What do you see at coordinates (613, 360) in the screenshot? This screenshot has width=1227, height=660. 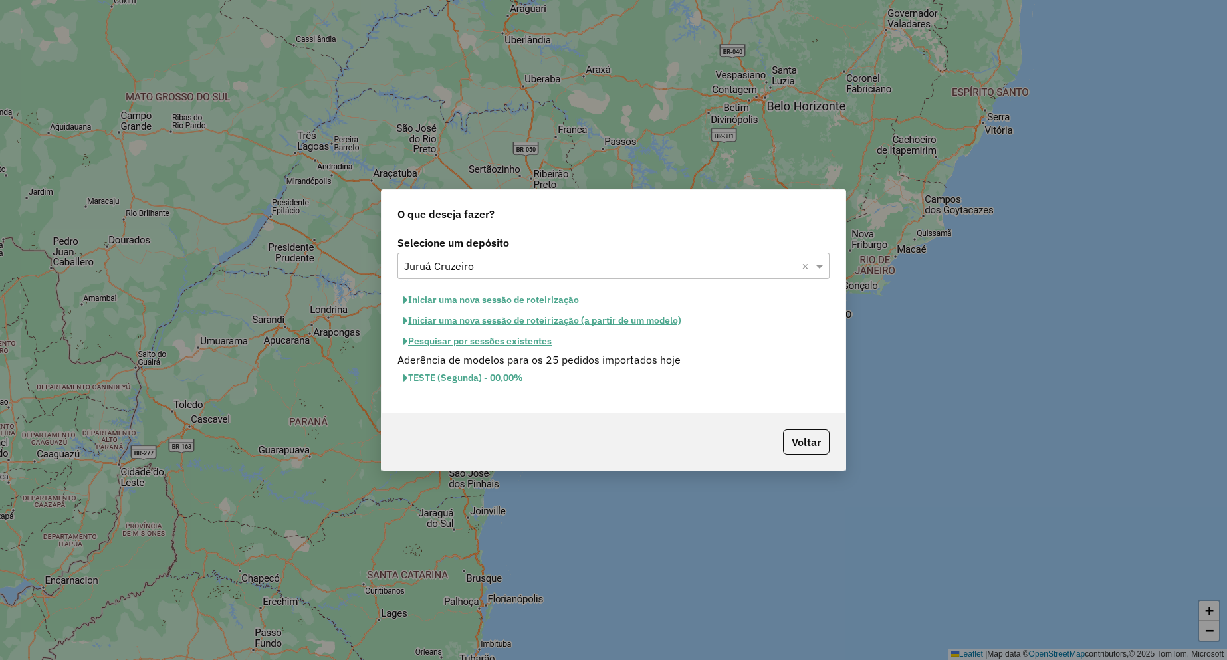 I see `div: Aderência de modelos para os 25 pedidos importados hoje` at bounding box center [613, 360].